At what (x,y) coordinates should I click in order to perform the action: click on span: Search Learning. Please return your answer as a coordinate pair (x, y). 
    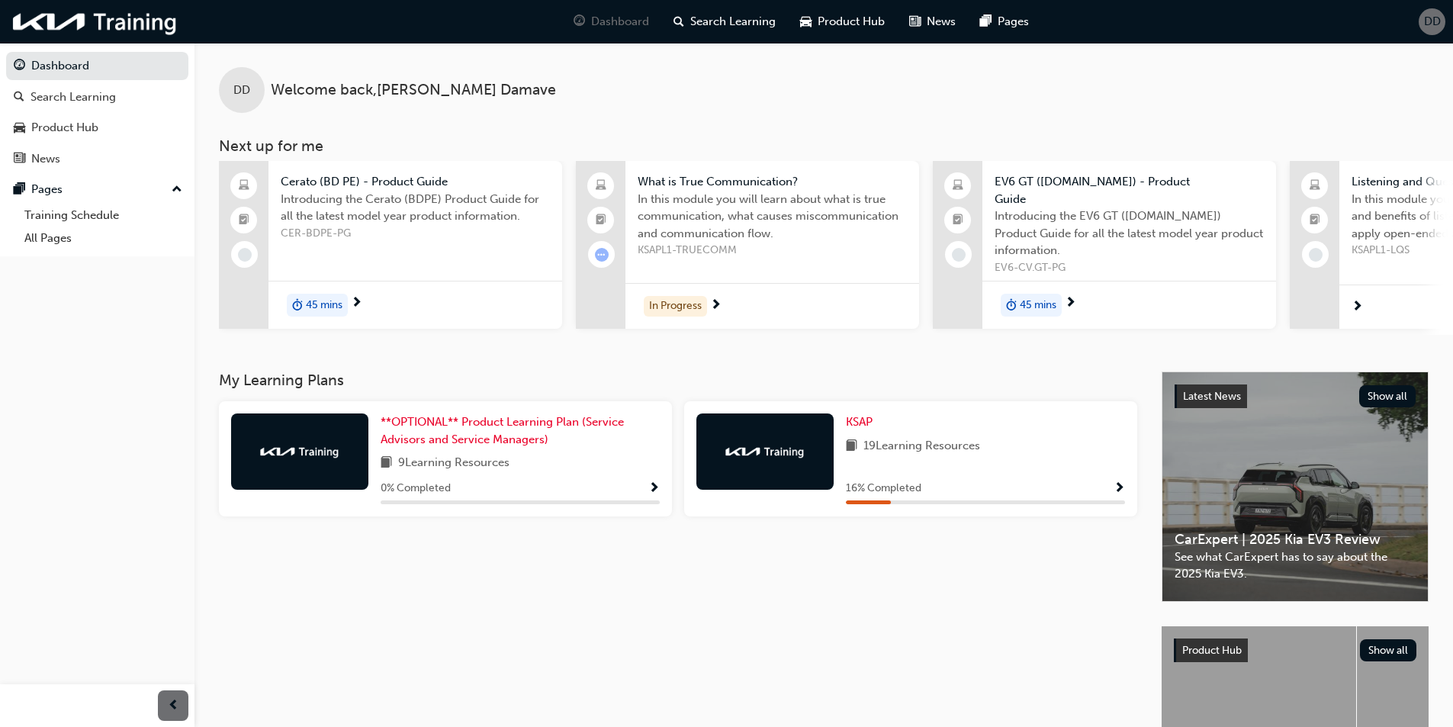
    Looking at the image, I should click on (733, 21).